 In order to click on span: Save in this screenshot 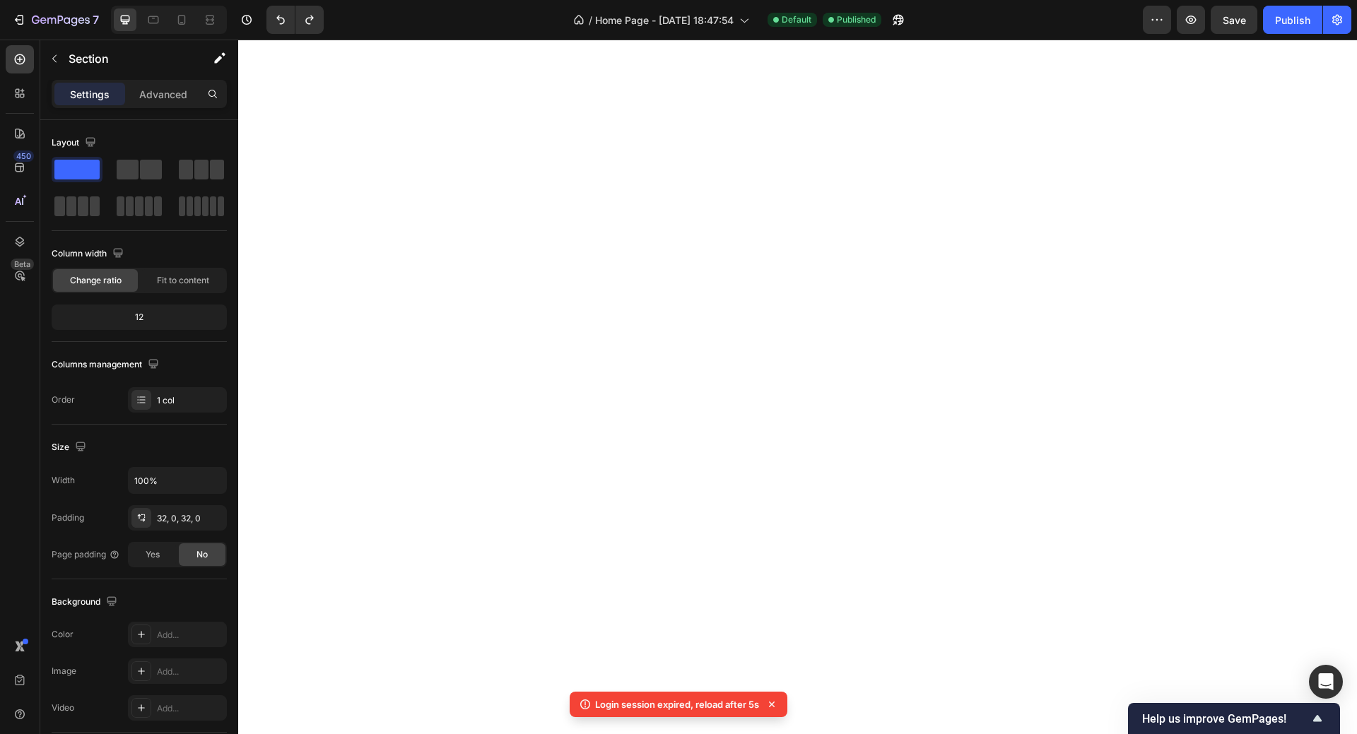, I will do `click(1234, 20)`.